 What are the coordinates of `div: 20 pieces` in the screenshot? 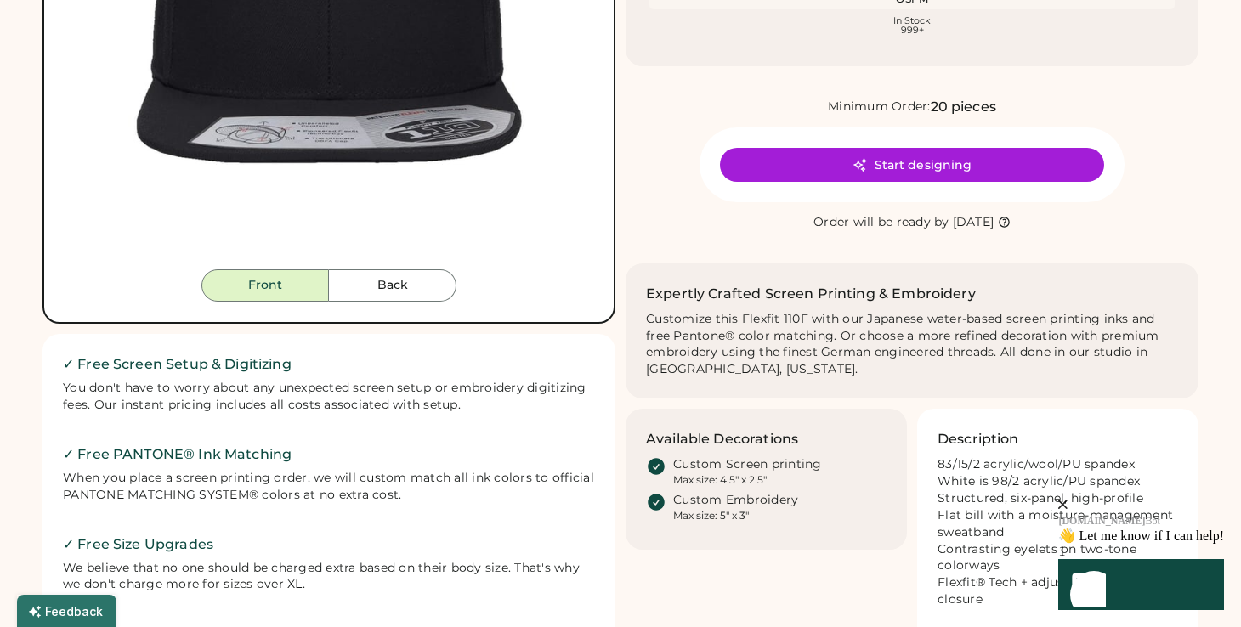 It's located at (963, 107).